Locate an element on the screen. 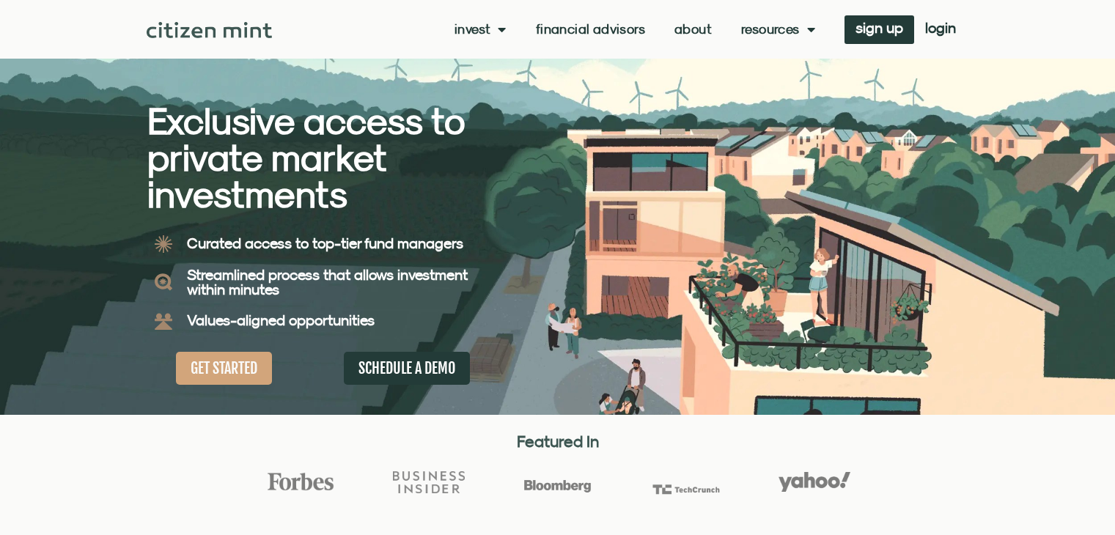 Image resolution: width=1115 pixels, height=535 pixels. strong: Featured In is located at coordinates (558, 441).